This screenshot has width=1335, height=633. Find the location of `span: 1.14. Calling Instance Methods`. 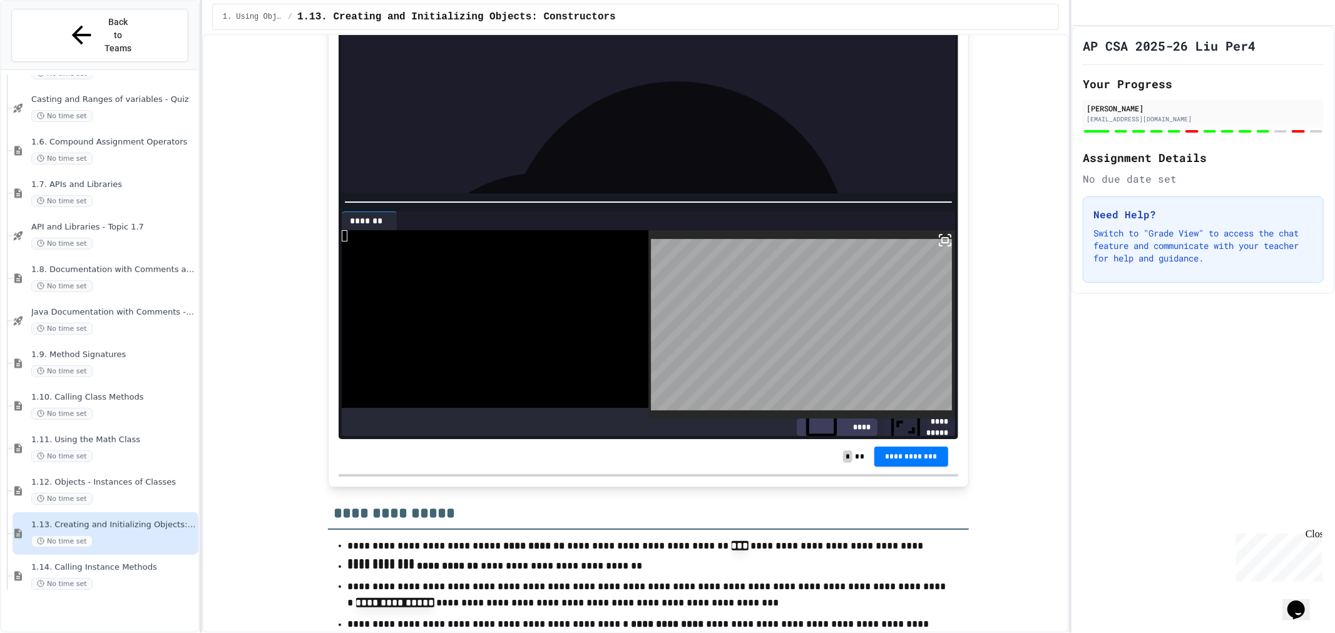

span: 1.14. Calling Instance Methods is located at coordinates (113, 568).